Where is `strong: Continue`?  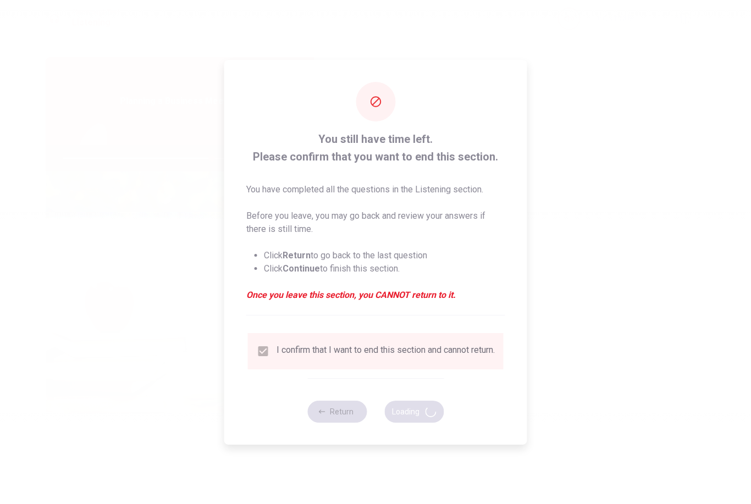
strong: Continue is located at coordinates (301, 268).